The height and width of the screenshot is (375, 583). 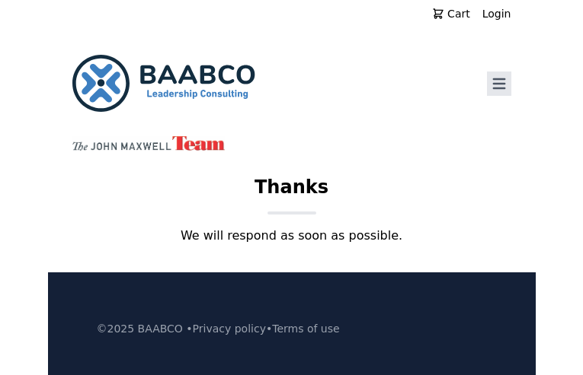 What do you see at coordinates (451, 14) in the screenshot?
I see `a: Cart` at bounding box center [451, 14].